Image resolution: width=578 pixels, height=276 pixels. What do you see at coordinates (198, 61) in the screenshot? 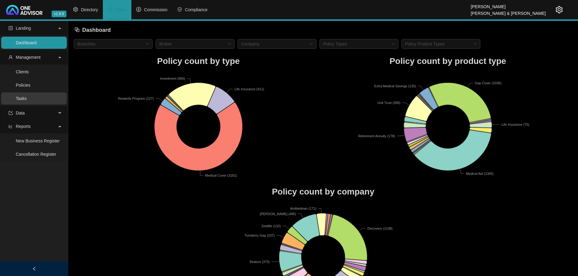
I see `h1: Policy count by type` at bounding box center [198, 61].